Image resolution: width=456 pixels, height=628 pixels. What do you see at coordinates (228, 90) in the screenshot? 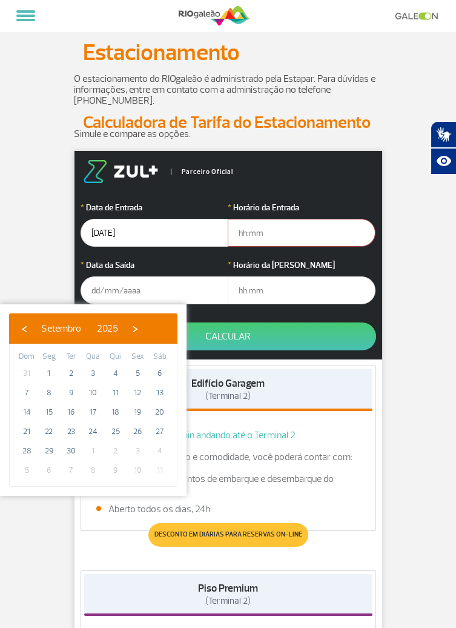
I see `p: O estacionamento do RIOgaleão é administrado pela Estapar. Para dúvidas e informações, entre em c...` at bounding box center [228, 90].